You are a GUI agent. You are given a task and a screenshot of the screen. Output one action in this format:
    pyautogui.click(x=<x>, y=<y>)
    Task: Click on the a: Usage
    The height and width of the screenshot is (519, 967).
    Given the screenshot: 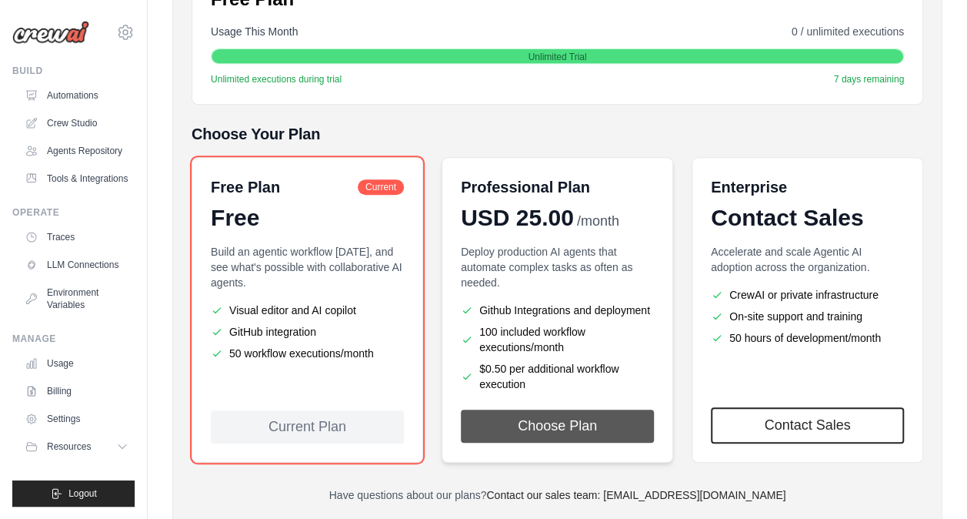 What is the action you would take?
    pyautogui.click(x=76, y=363)
    